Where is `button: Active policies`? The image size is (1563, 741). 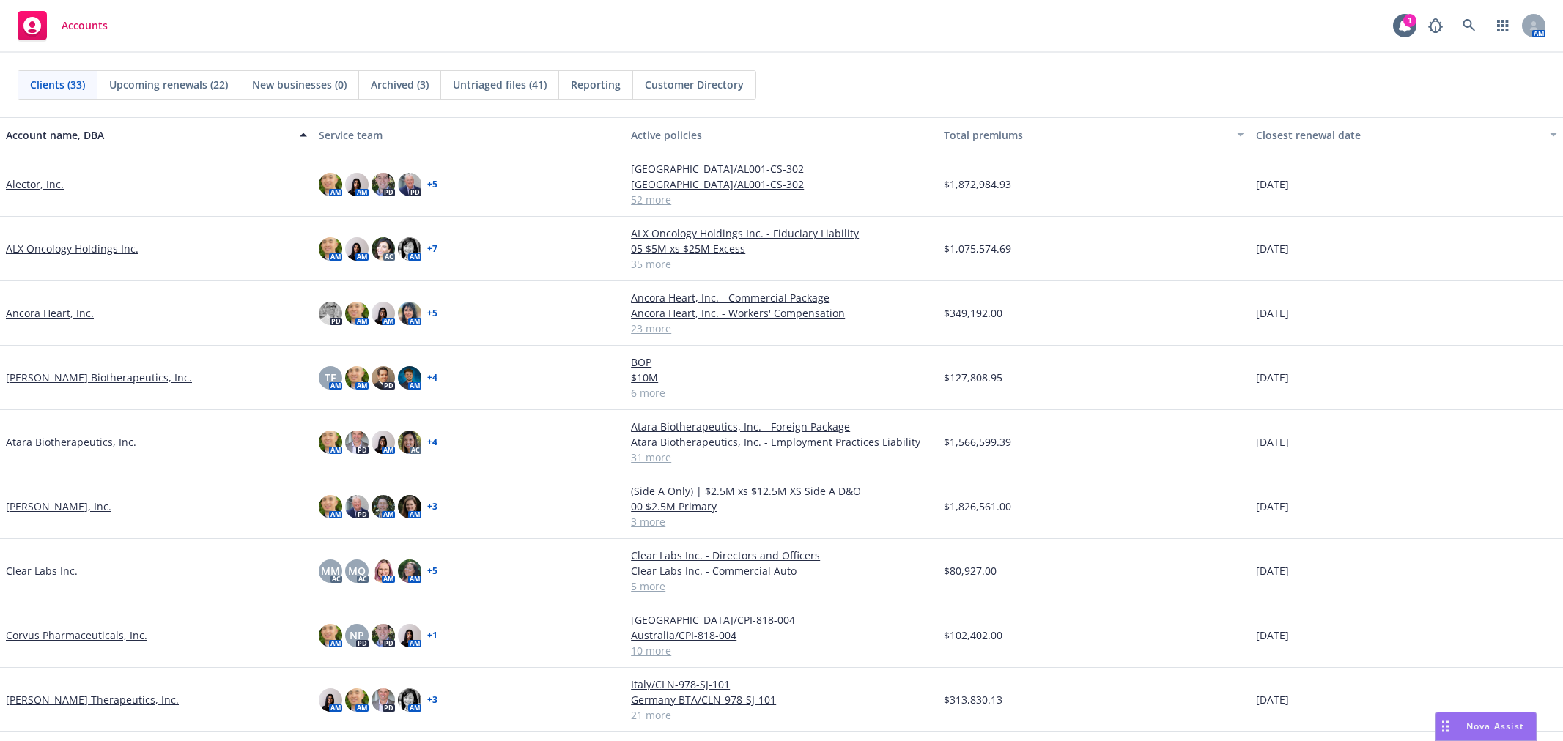 button: Active policies is located at coordinates (781, 135).